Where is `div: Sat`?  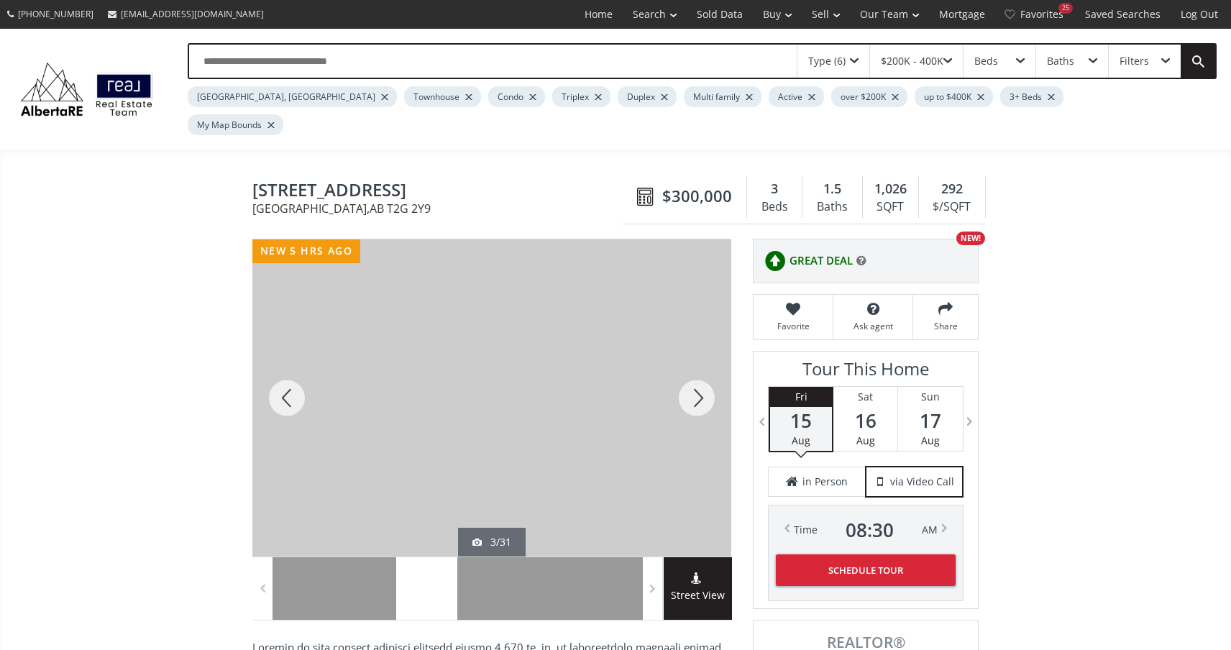
div: Sat is located at coordinates (865, 397).